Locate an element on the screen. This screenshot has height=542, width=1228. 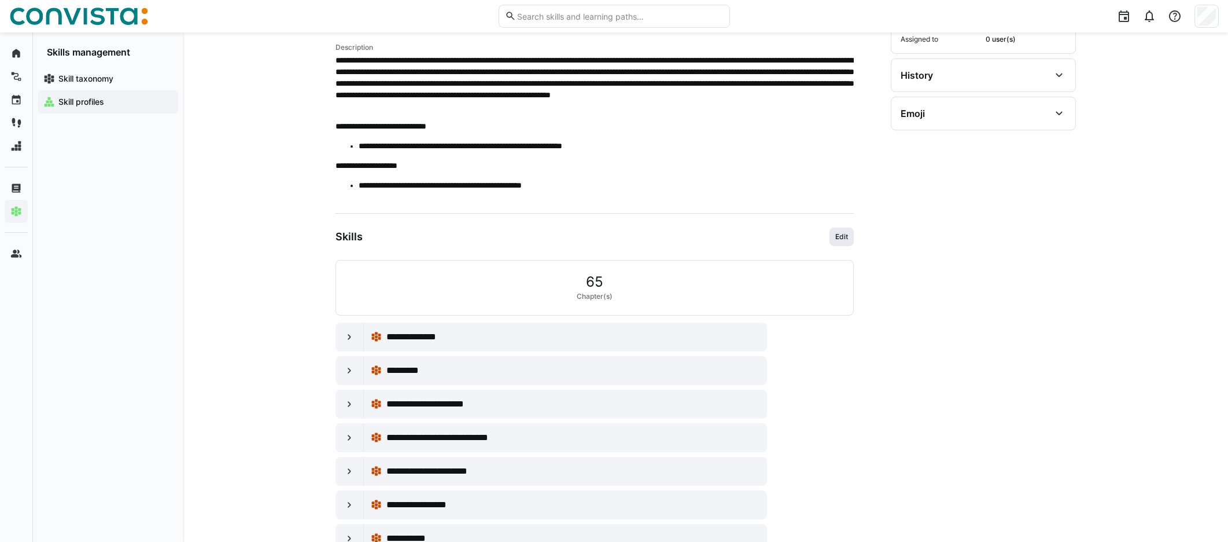
span: Edit is located at coordinates (842, 237).